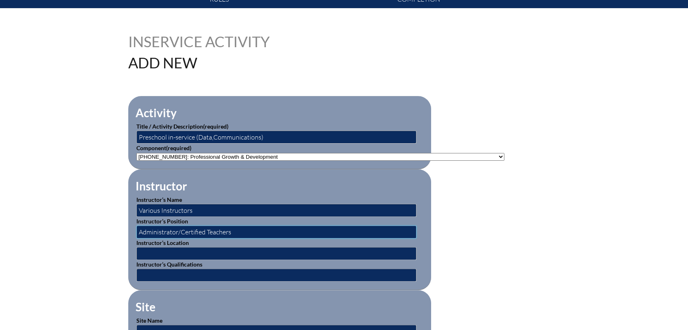 The width and height of the screenshot is (688, 330). I want to click on h1: Add New, so click(262, 63).